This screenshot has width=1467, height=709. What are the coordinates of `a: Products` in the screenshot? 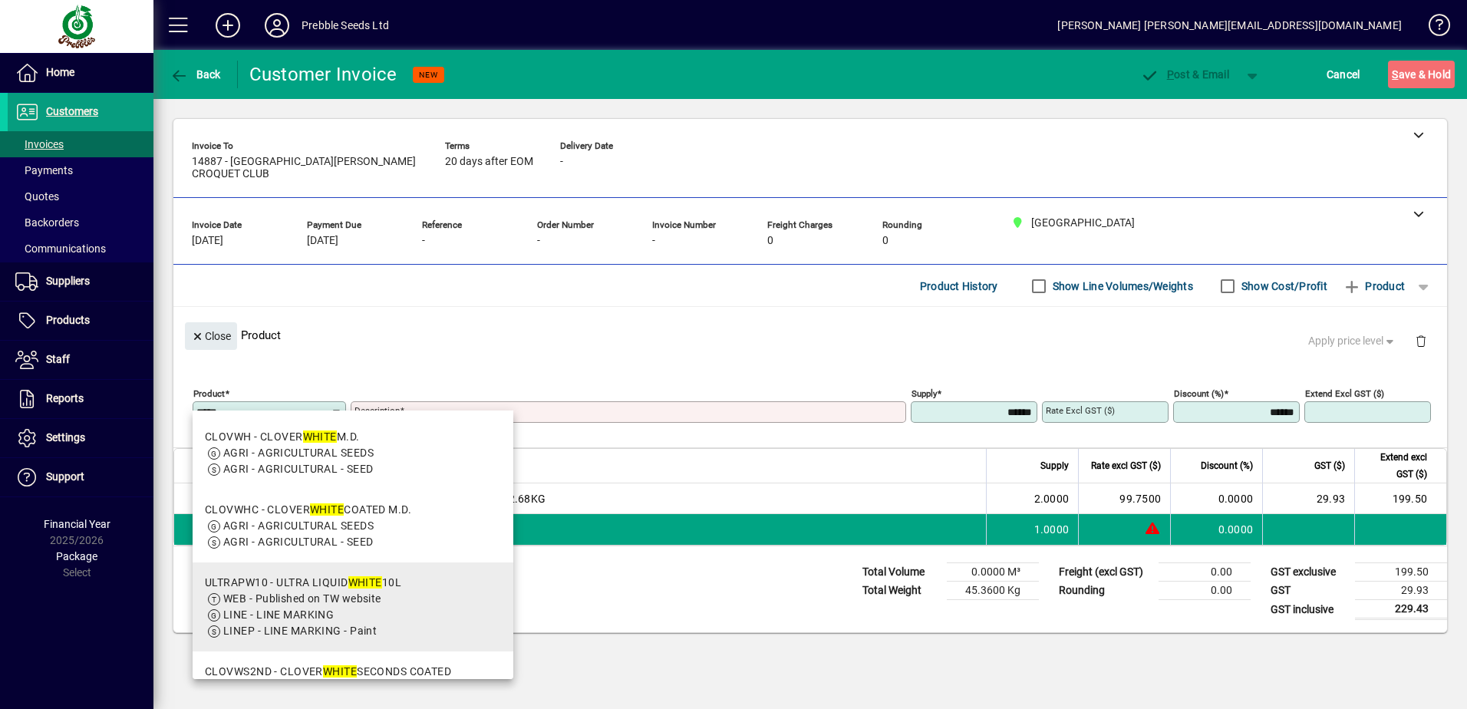 It's located at (81, 321).